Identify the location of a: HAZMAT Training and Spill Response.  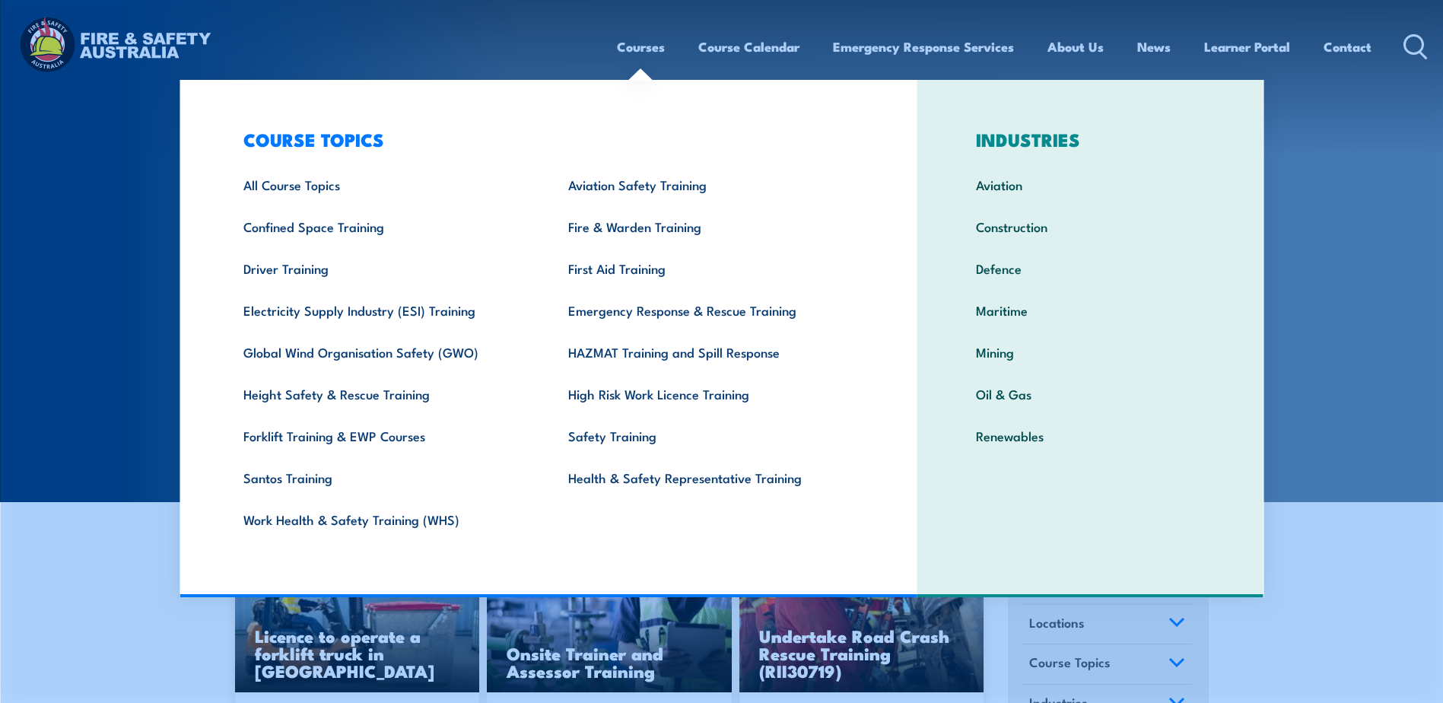
(707, 351).